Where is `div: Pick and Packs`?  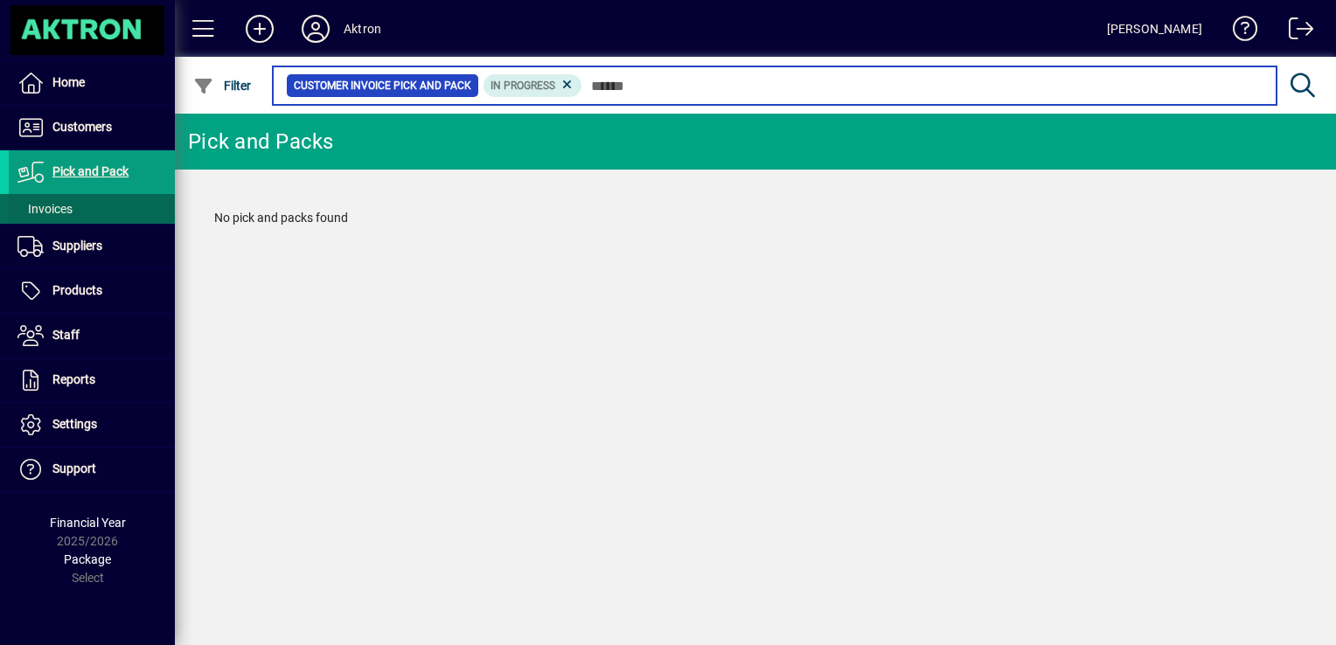
div: Pick and Packs is located at coordinates (261, 142).